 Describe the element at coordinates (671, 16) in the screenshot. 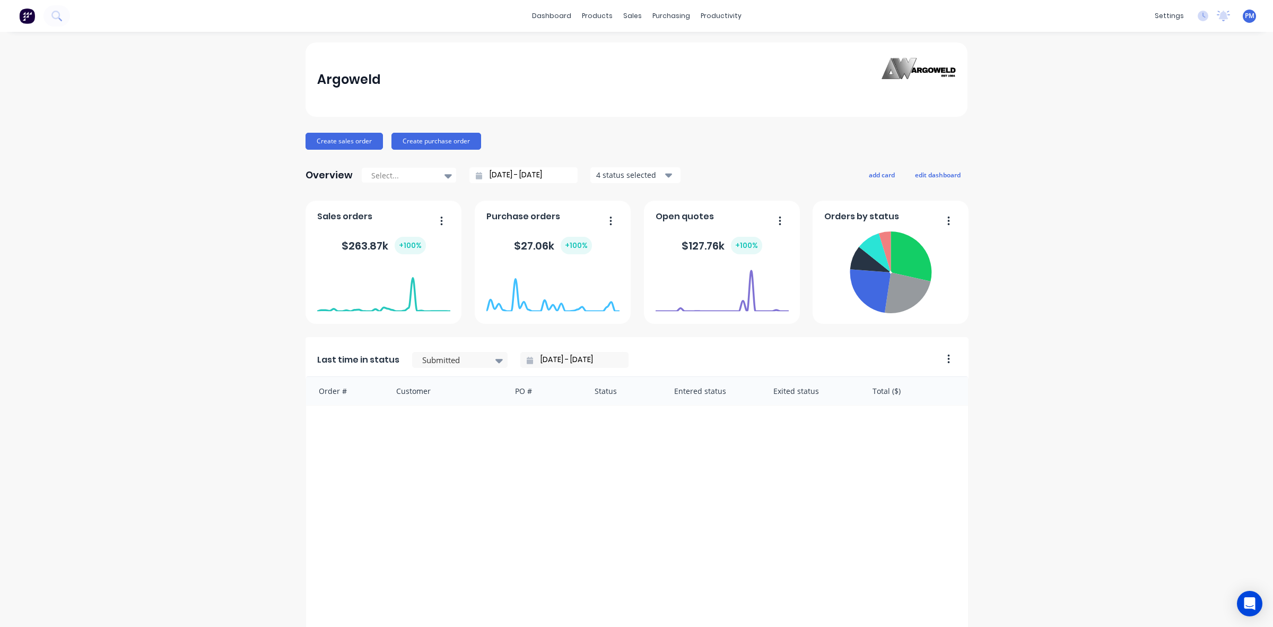

I see `div: purchasing` at that location.